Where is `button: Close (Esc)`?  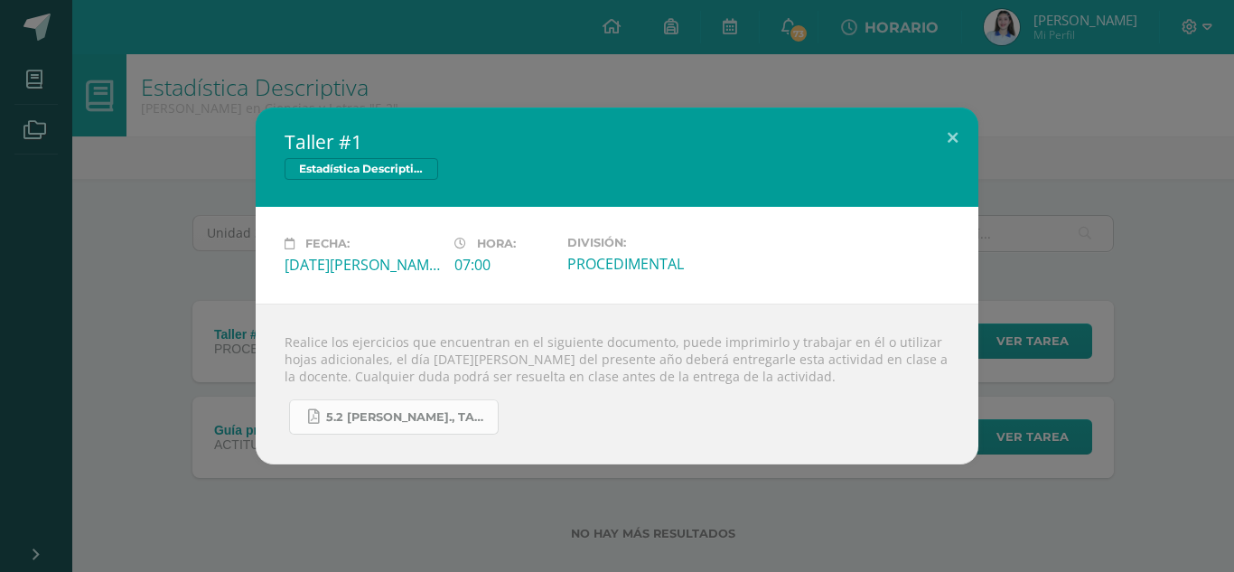 button: Close (Esc) is located at coordinates (952, 138).